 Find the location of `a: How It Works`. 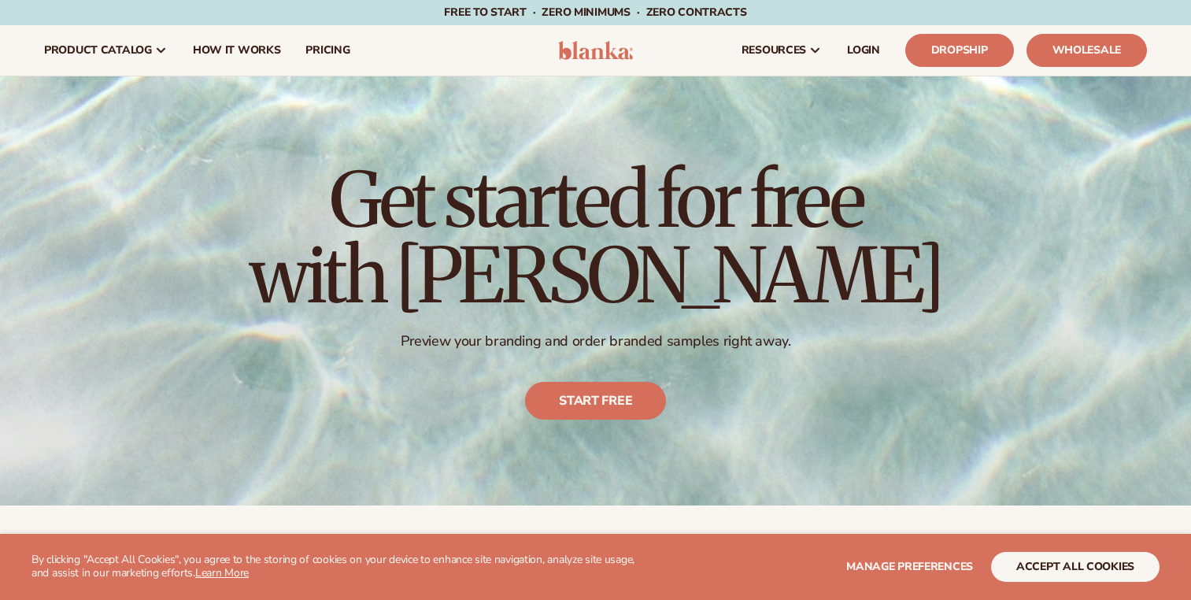

a: How It Works is located at coordinates (237, 50).